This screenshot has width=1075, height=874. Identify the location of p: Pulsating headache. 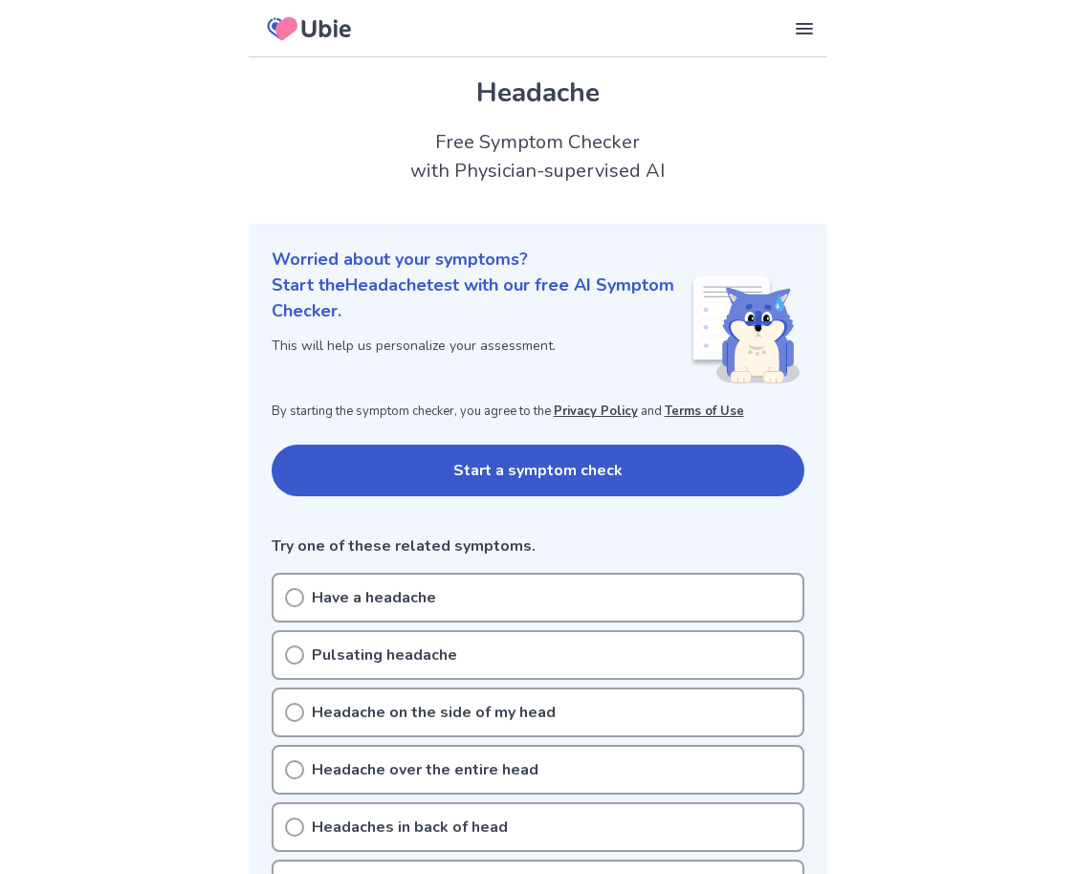
(385, 655).